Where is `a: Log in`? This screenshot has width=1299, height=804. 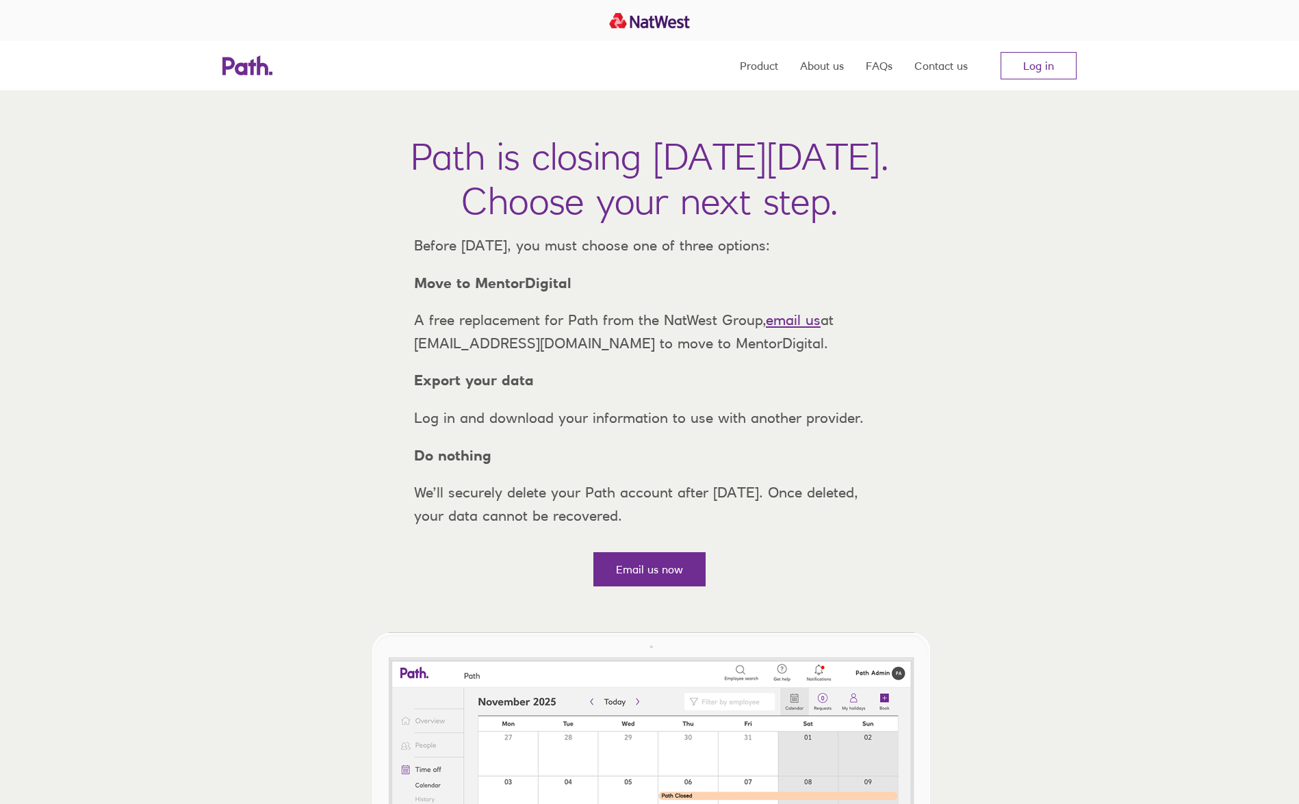 a: Log in is located at coordinates (1038, 66).